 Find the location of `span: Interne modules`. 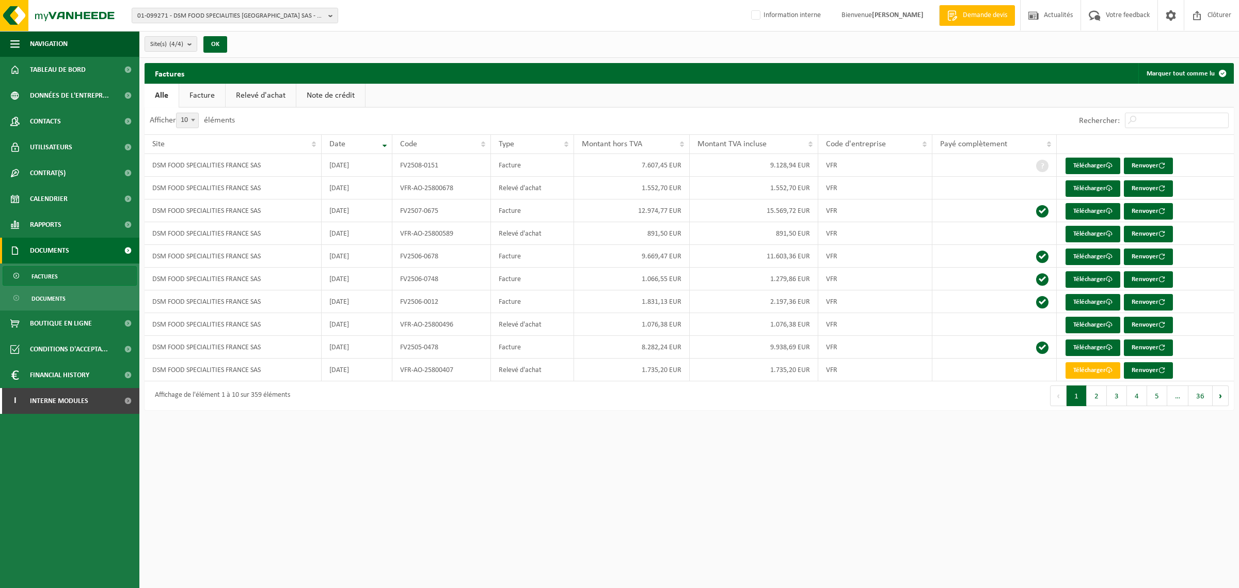

span: Interne modules is located at coordinates (59, 401).